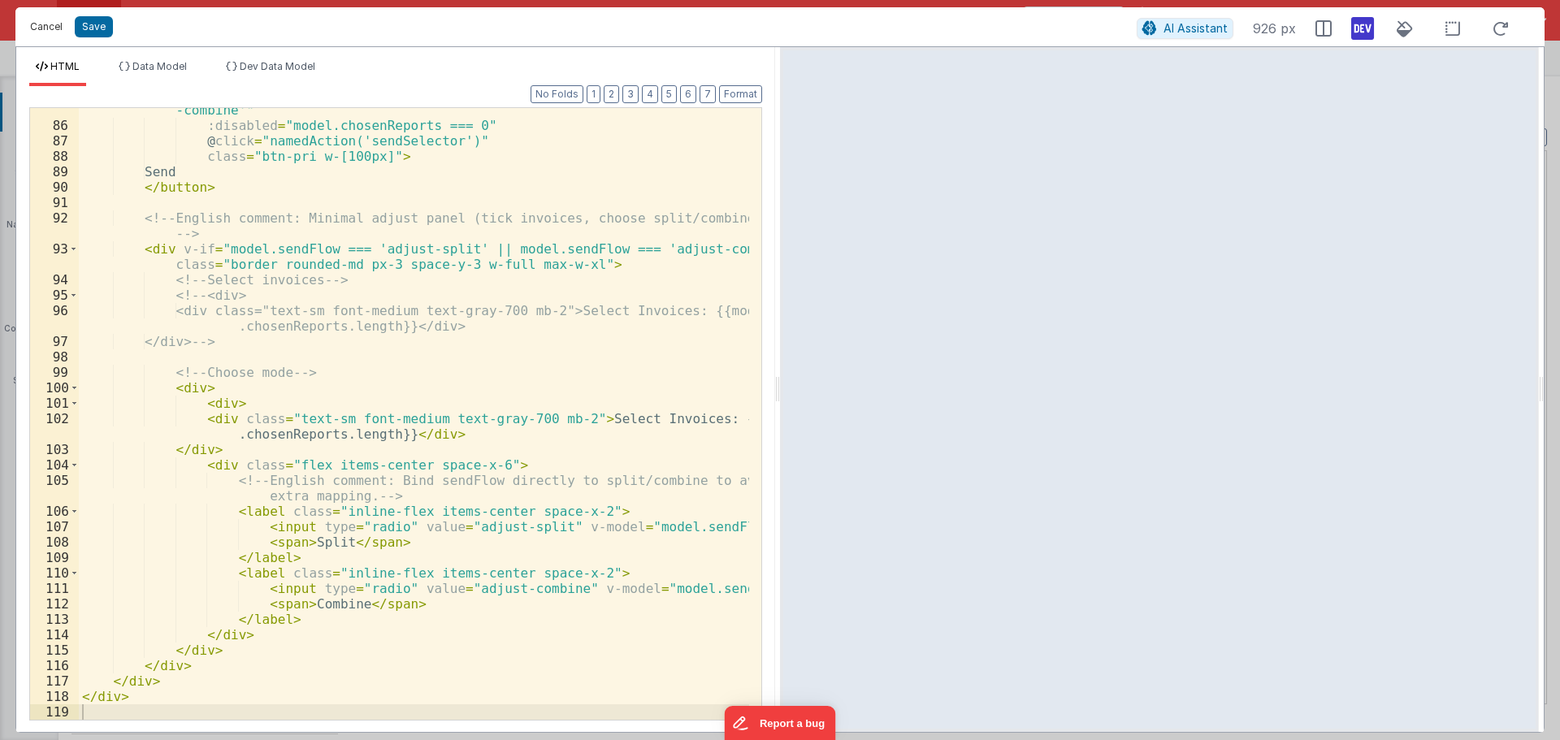 This screenshot has height=740, width=1560. I want to click on button: 3, so click(630, 94).